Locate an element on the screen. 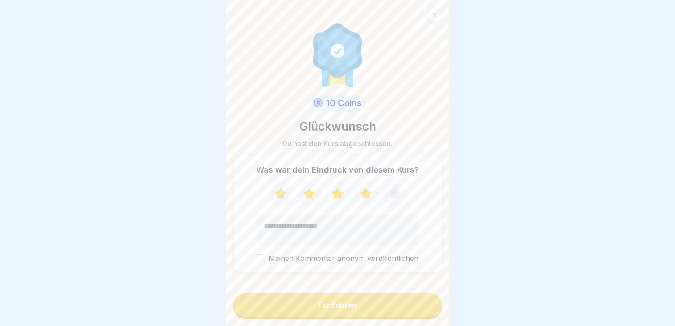  img: coin.svg is located at coordinates (318, 103).